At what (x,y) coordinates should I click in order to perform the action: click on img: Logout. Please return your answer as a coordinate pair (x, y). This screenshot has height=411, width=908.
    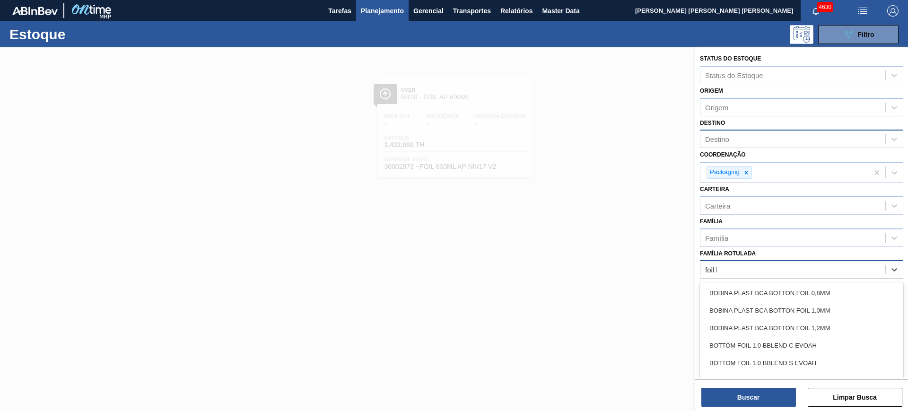
    Looking at the image, I should click on (893, 11).